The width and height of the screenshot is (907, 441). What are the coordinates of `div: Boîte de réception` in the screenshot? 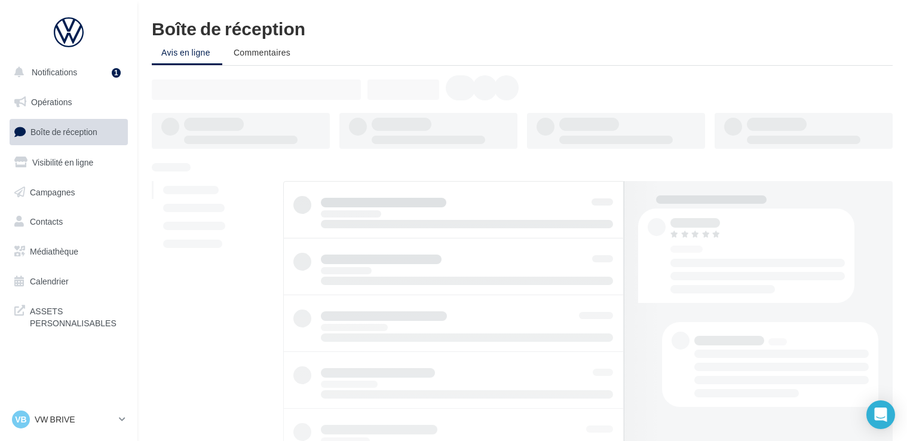 It's located at (522, 28).